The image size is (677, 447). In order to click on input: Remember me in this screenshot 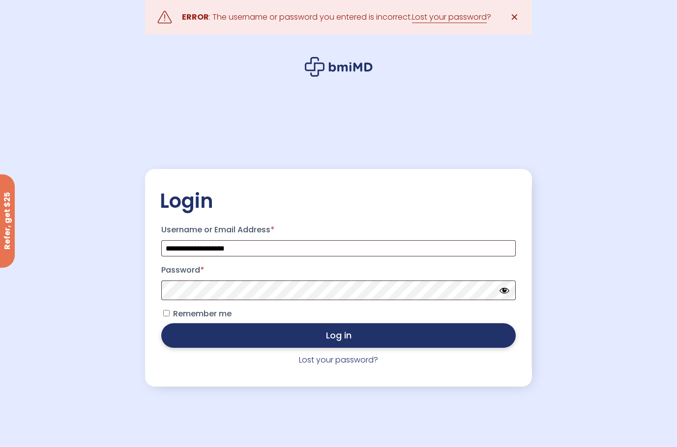, I will do `click(166, 313)`.